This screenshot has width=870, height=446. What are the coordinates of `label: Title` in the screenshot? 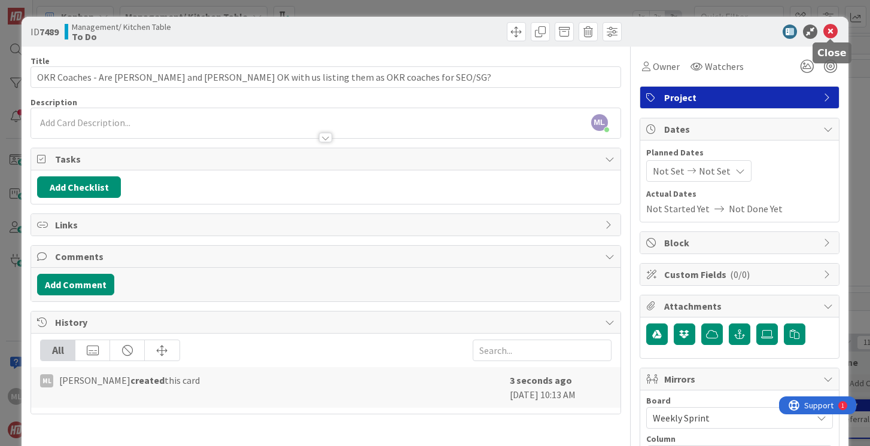 It's located at (40, 61).